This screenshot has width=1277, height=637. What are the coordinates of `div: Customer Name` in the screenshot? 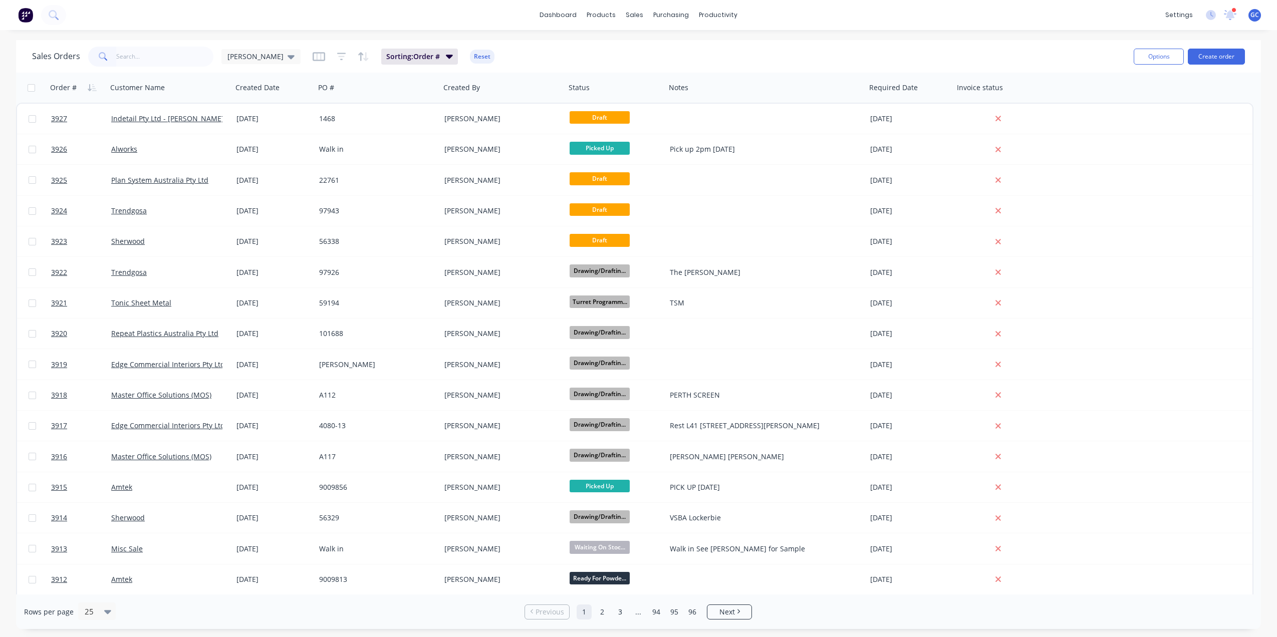 It's located at (137, 88).